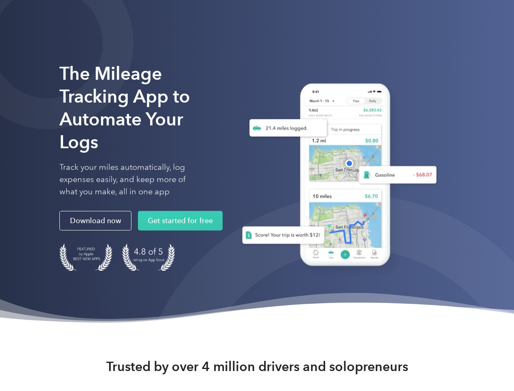 Image resolution: width=514 pixels, height=391 pixels. Describe the element at coordinates (95, 221) in the screenshot. I see `a: Download now` at that location.